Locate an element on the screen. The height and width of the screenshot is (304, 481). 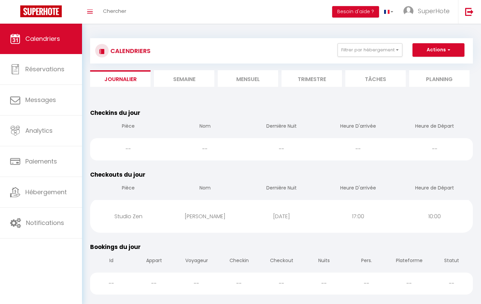
span: Messages is located at coordinates (40, 100).